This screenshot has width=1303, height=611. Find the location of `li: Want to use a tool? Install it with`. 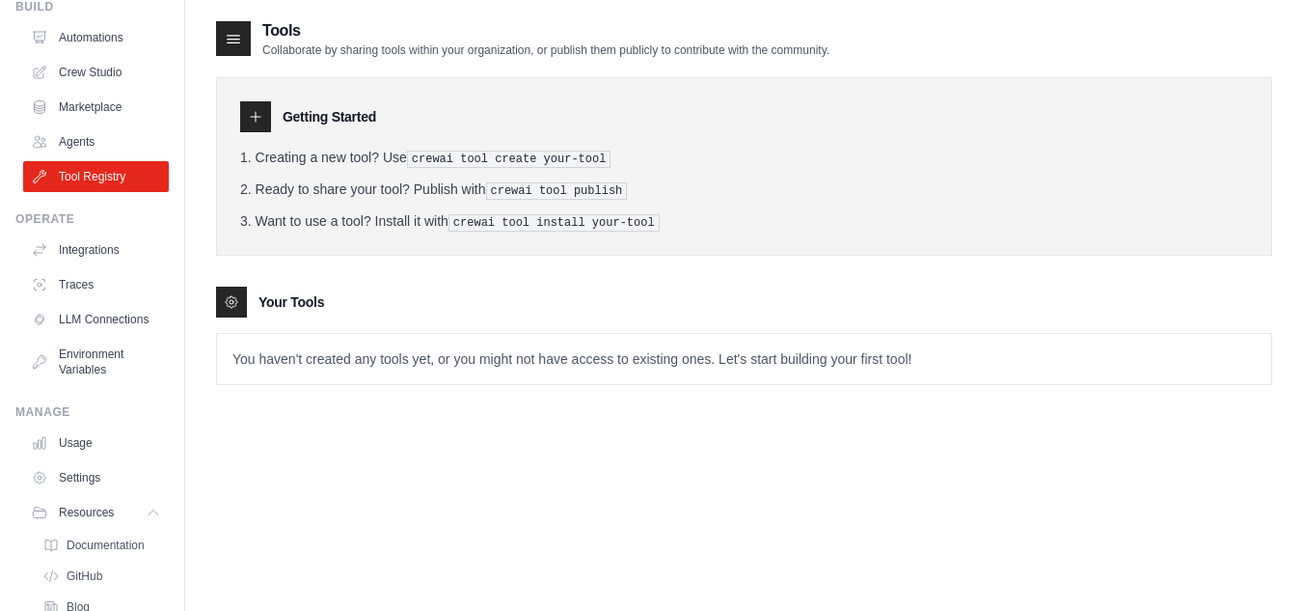

li: Want to use a tool? Install it with is located at coordinates (744, 221).